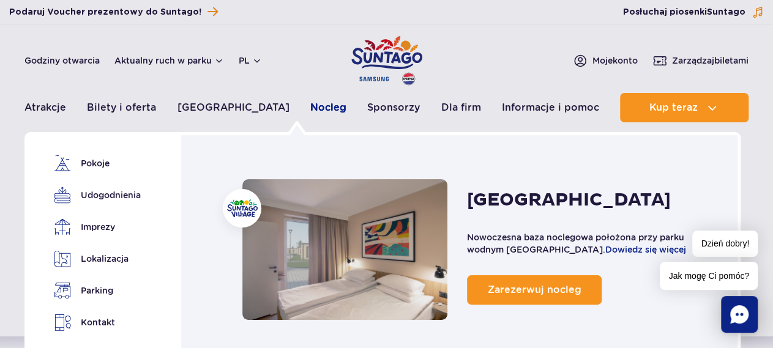 The width and height of the screenshot is (773, 348). What do you see at coordinates (673, 108) in the screenshot?
I see `span: Kup teraz` at bounding box center [673, 108].